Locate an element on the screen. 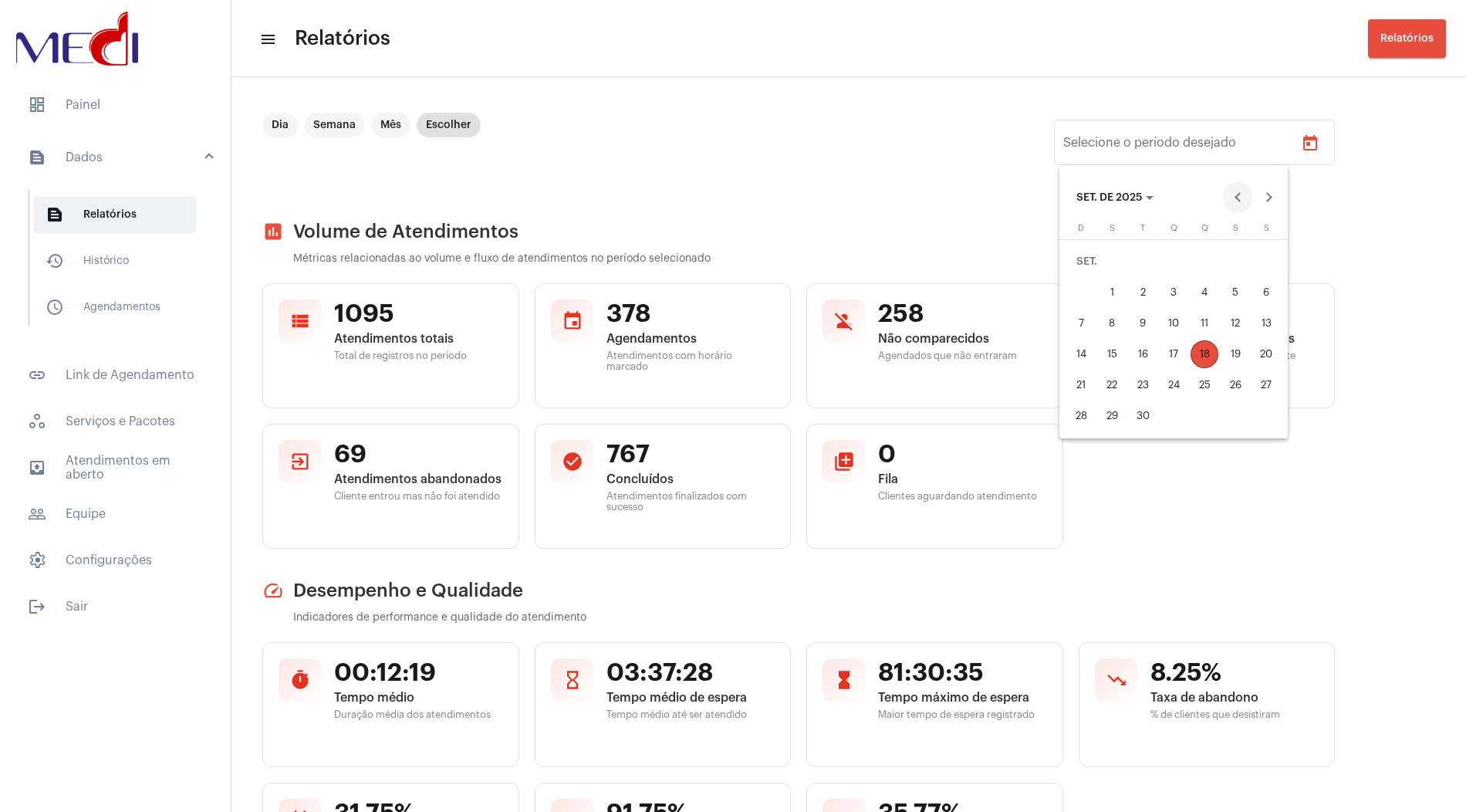 Image resolution: width=1466 pixels, height=812 pixels. div: 5 is located at coordinates (1235, 292).